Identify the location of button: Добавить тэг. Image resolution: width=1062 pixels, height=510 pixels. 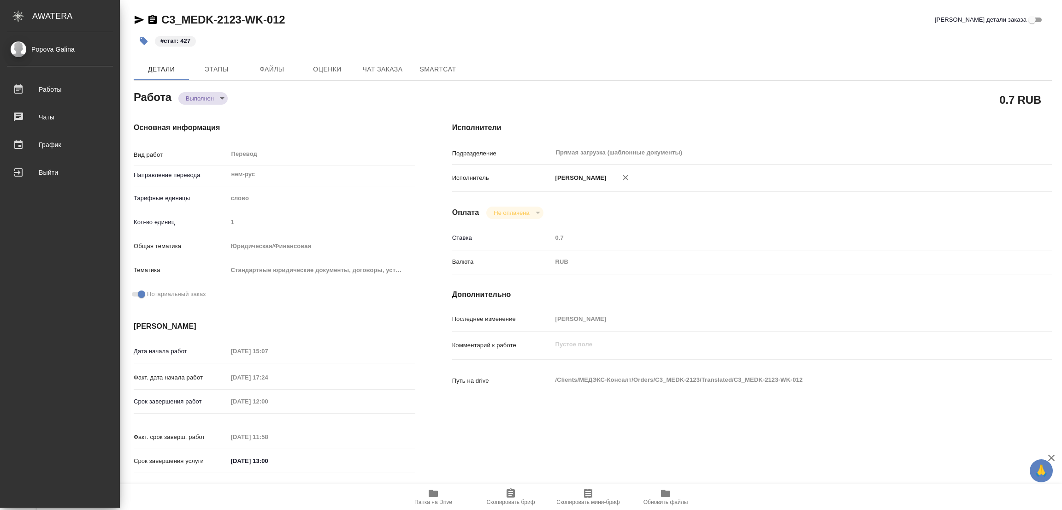
(144, 41).